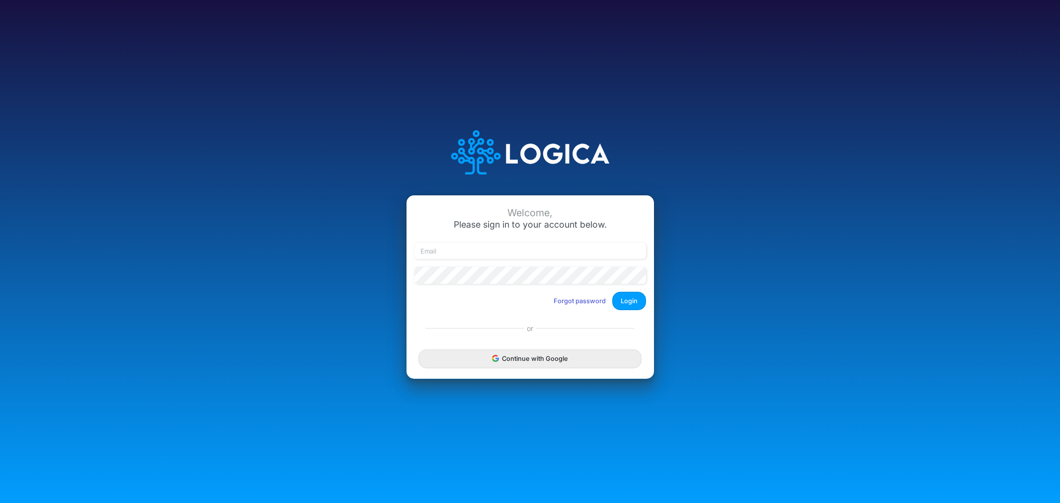 Image resolution: width=1060 pixels, height=503 pixels. Describe the element at coordinates (530, 358) in the screenshot. I see `button: Continue with Google` at that location.